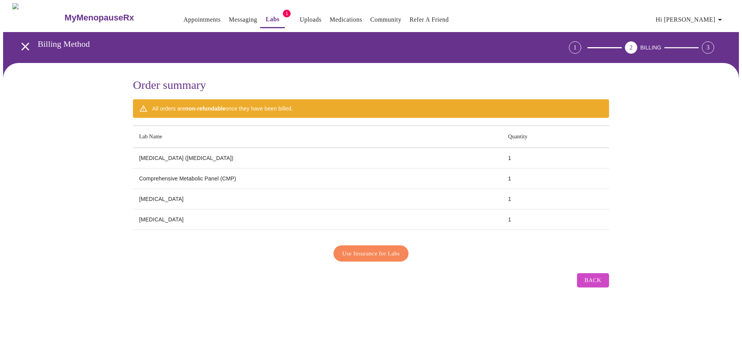 The image size is (742, 352). I want to click on button: Community, so click(386, 20).